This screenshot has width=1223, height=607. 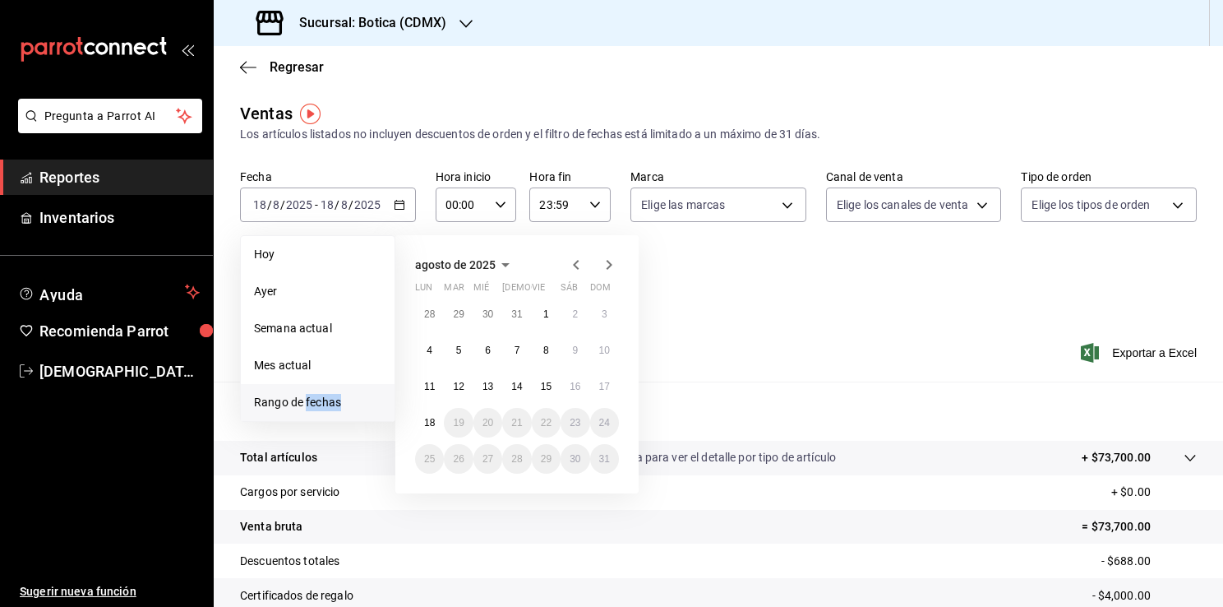 I want to click on label: Canal de venta, so click(x=914, y=177).